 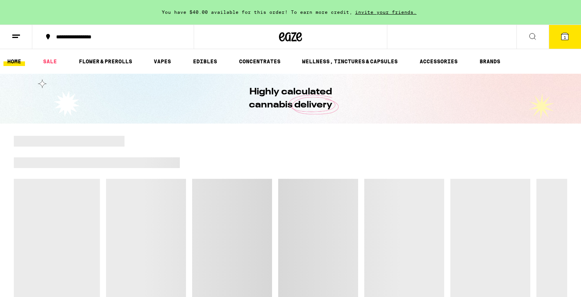 I want to click on a: HOME, so click(x=14, y=61).